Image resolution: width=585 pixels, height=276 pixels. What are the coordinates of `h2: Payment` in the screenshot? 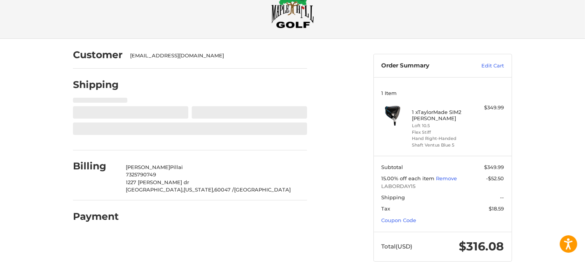 It's located at (96, 217).